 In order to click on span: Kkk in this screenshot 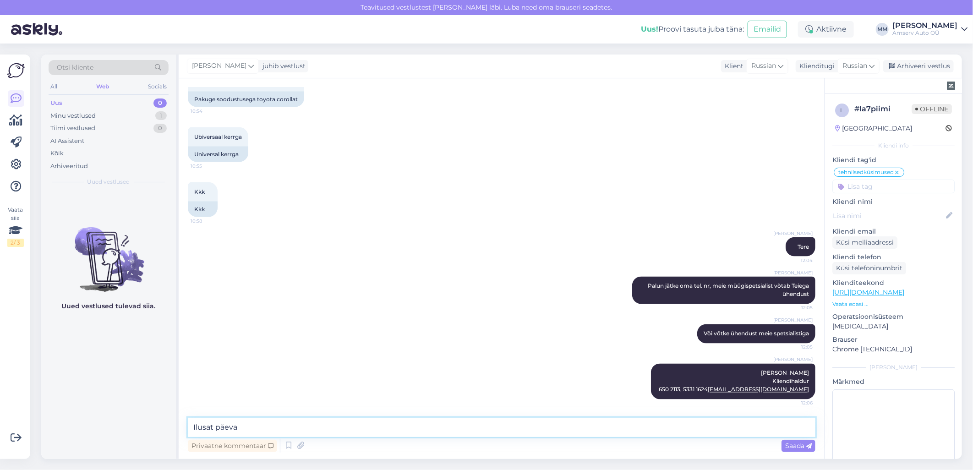, I will do `click(199, 191)`.